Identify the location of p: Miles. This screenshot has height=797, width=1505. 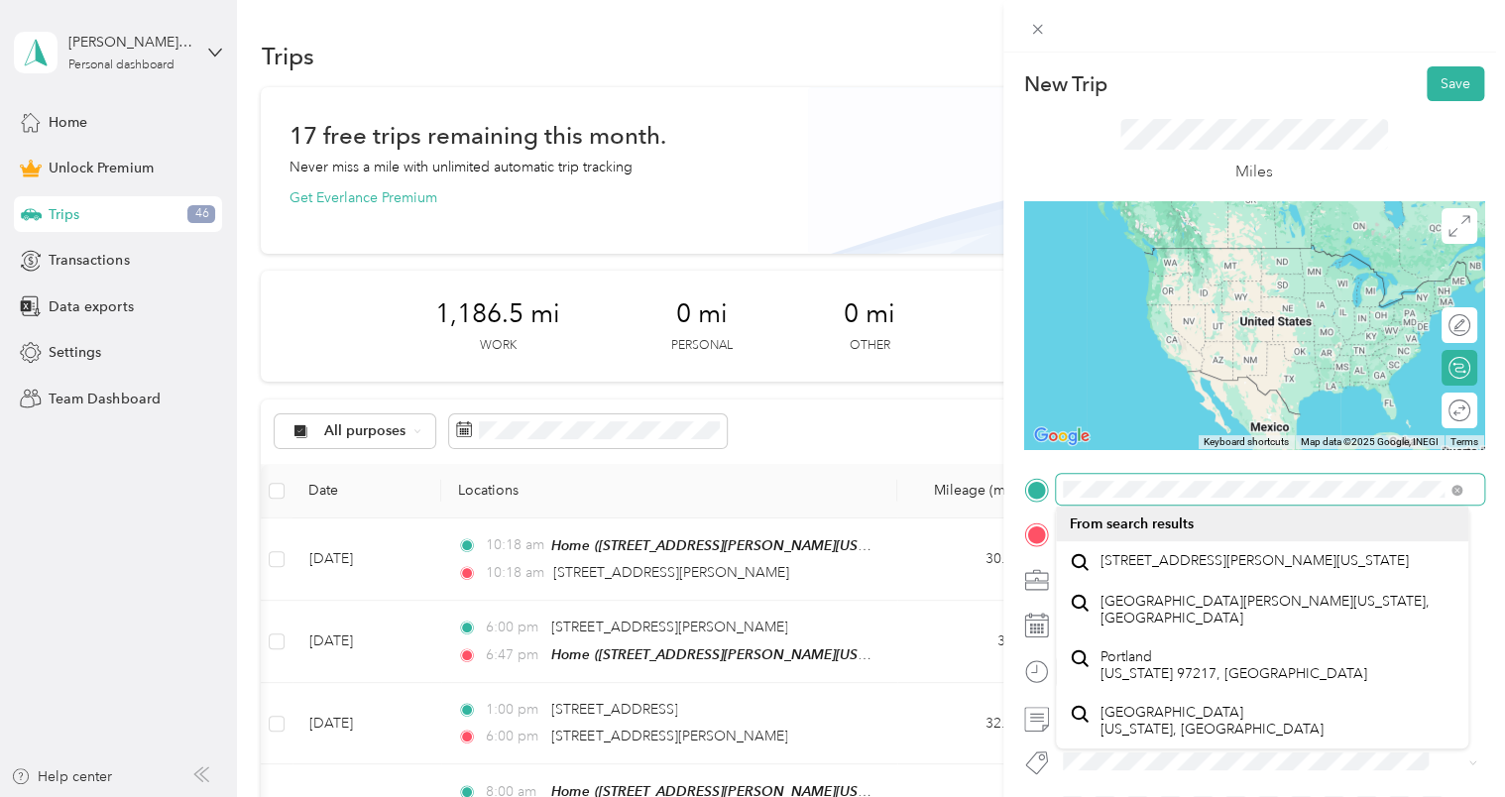
(1254, 172).